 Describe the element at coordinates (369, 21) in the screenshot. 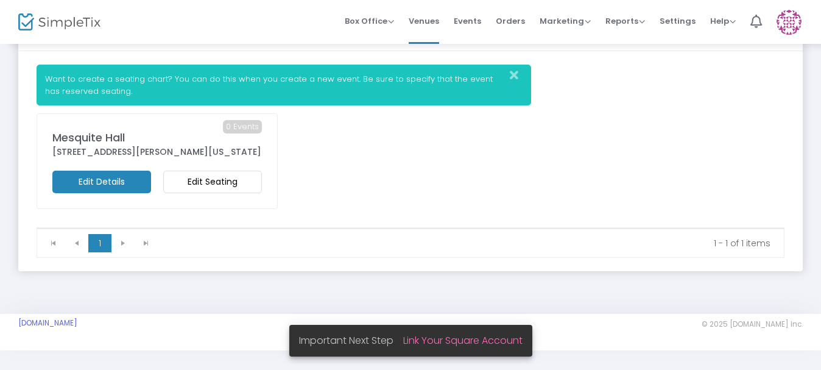

I see `span: Box Office` at that location.